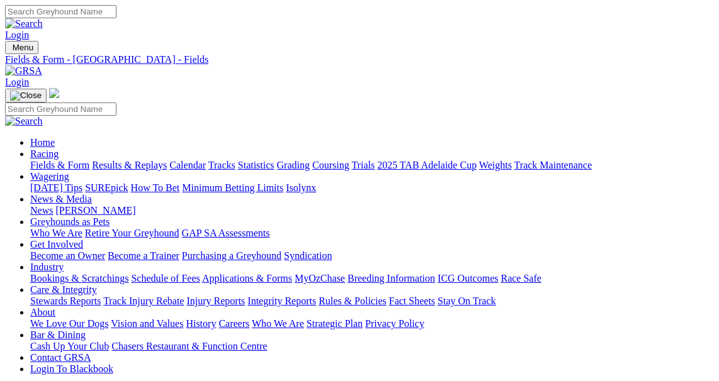 Image resolution: width=719 pixels, height=381 pixels. I want to click on a: Get Involved, so click(57, 244).